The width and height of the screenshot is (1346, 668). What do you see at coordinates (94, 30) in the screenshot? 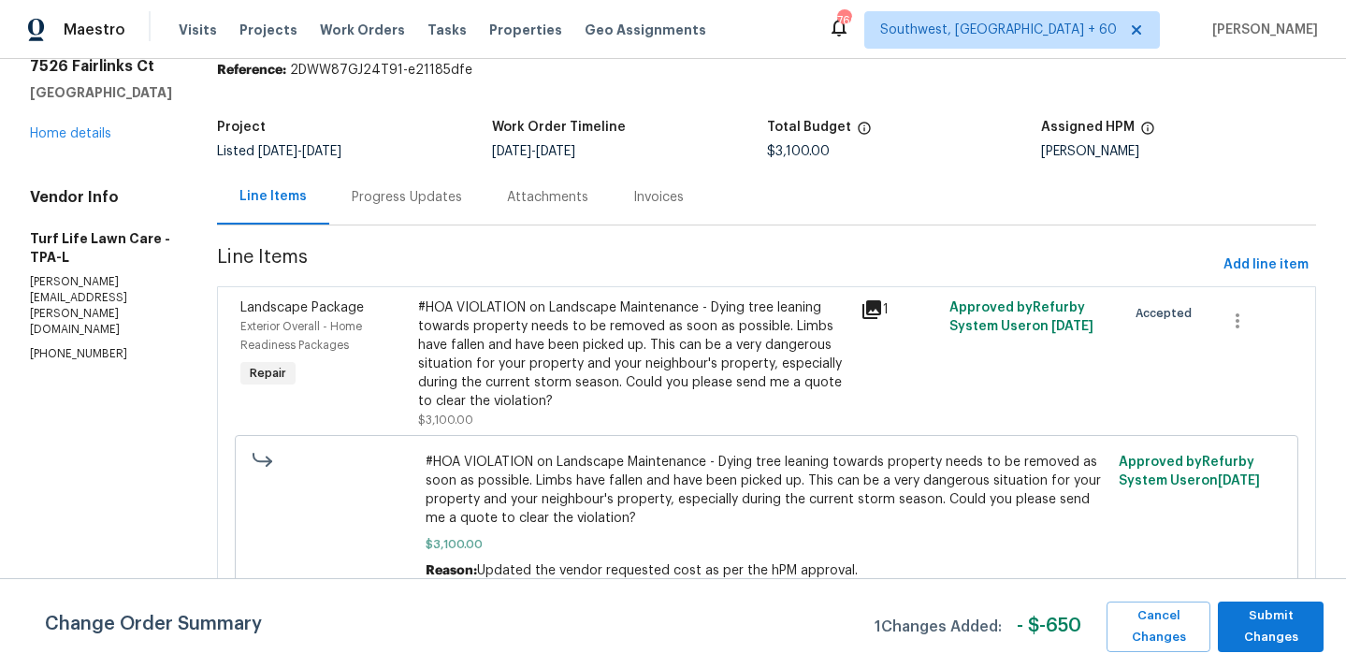
I see `span: Maestro` at bounding box center [94, 30].